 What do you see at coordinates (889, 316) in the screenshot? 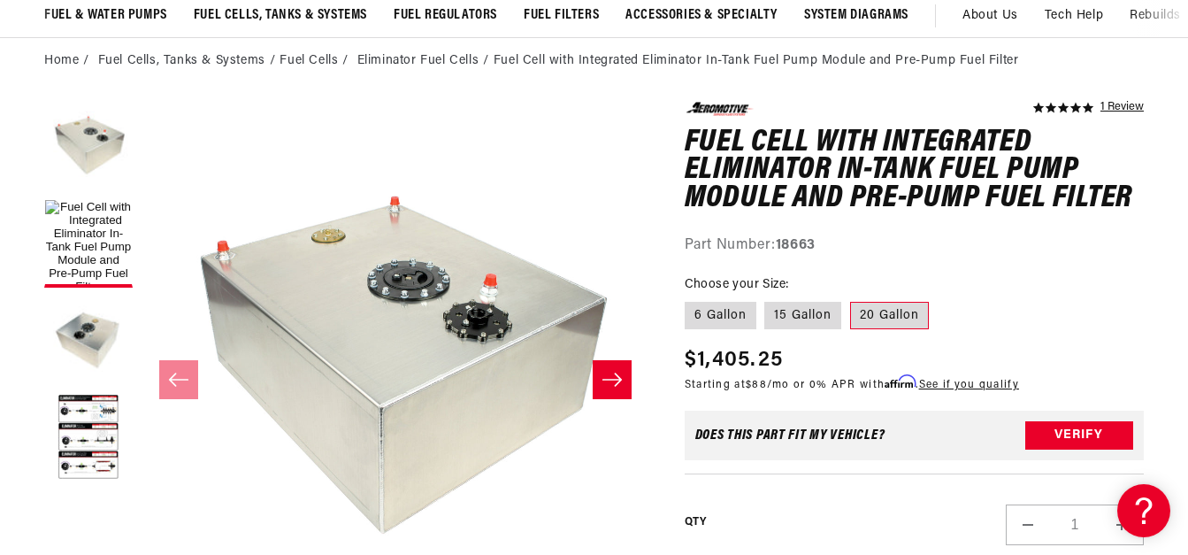
I see `label: 20 Gallon` at bounding box center [889, 316].